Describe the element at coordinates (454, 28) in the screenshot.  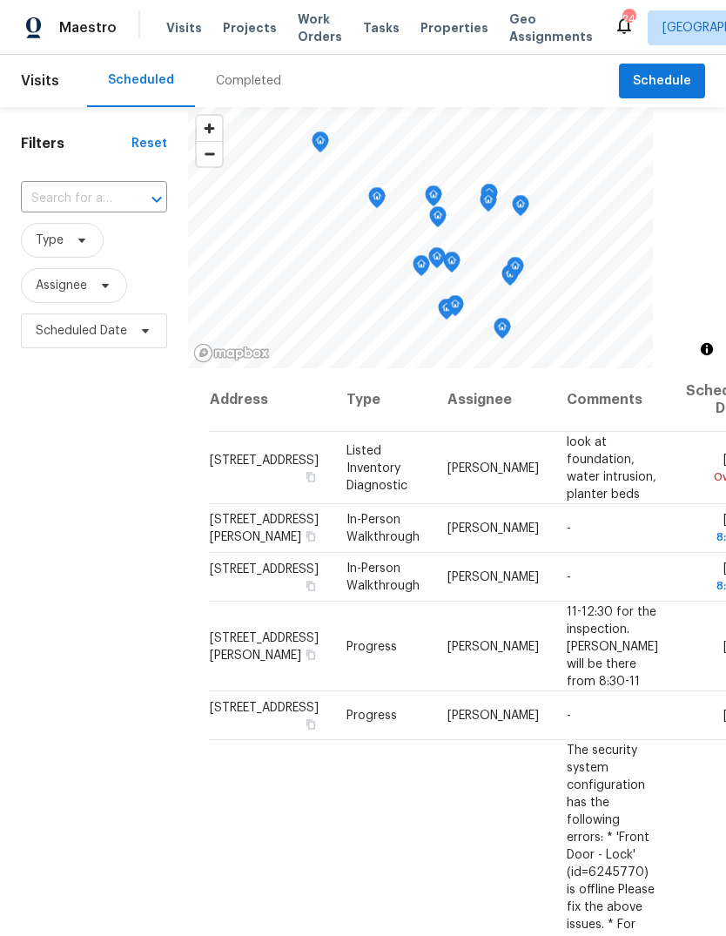
I see `span: Properties` at that location.